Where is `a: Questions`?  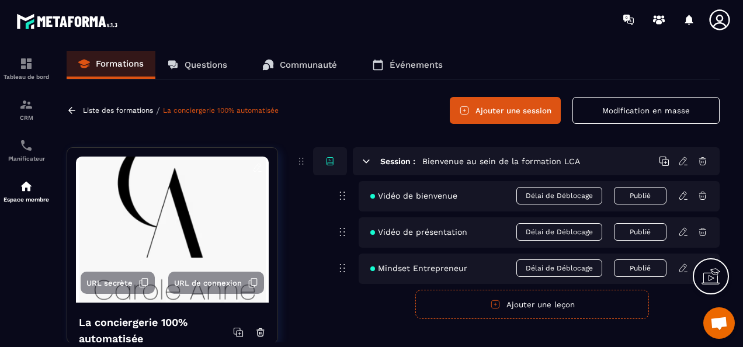
a: Questions is located at coordinates (197, 65).